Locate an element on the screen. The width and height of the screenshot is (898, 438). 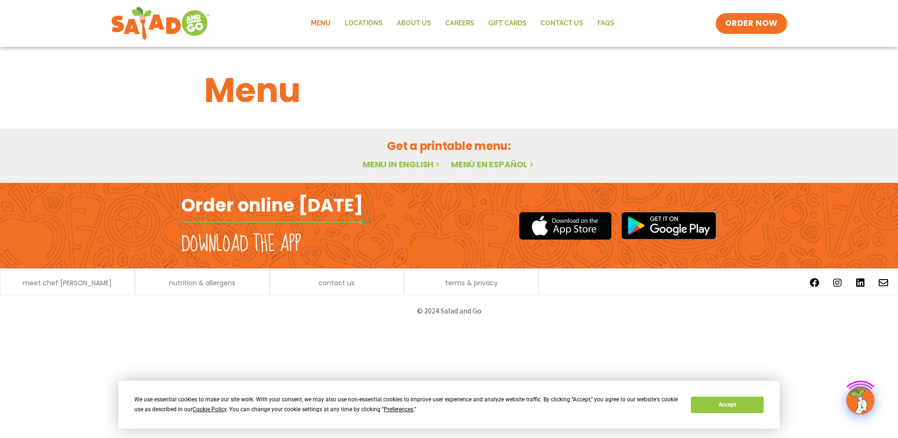
a: Menu is located at coordinates (321, 23).